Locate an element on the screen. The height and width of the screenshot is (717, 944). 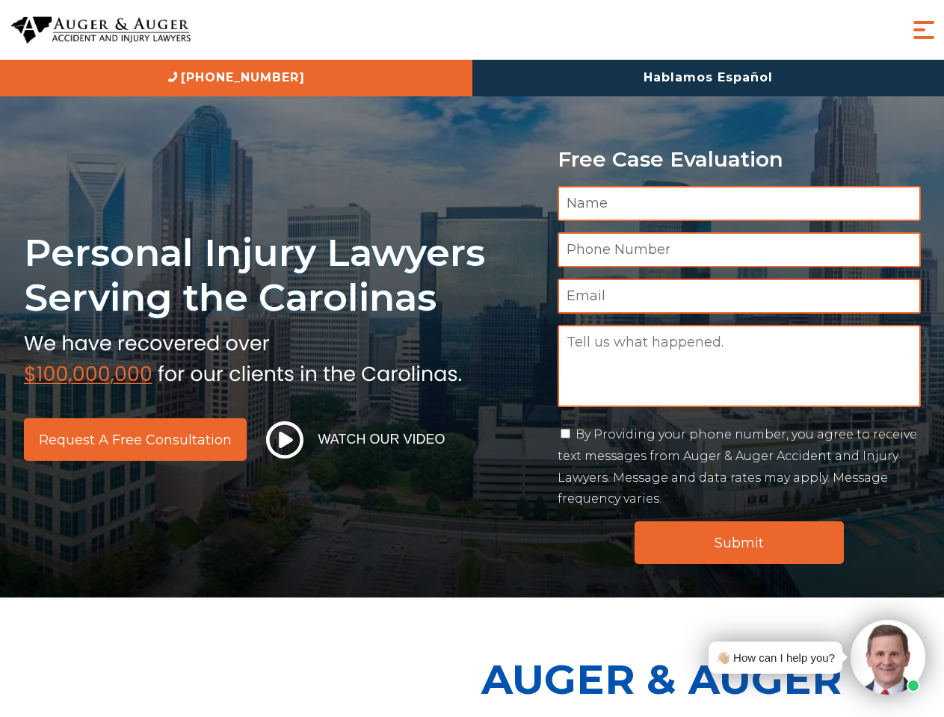
p: Auger & Auger is located at coordinates (708, 679).